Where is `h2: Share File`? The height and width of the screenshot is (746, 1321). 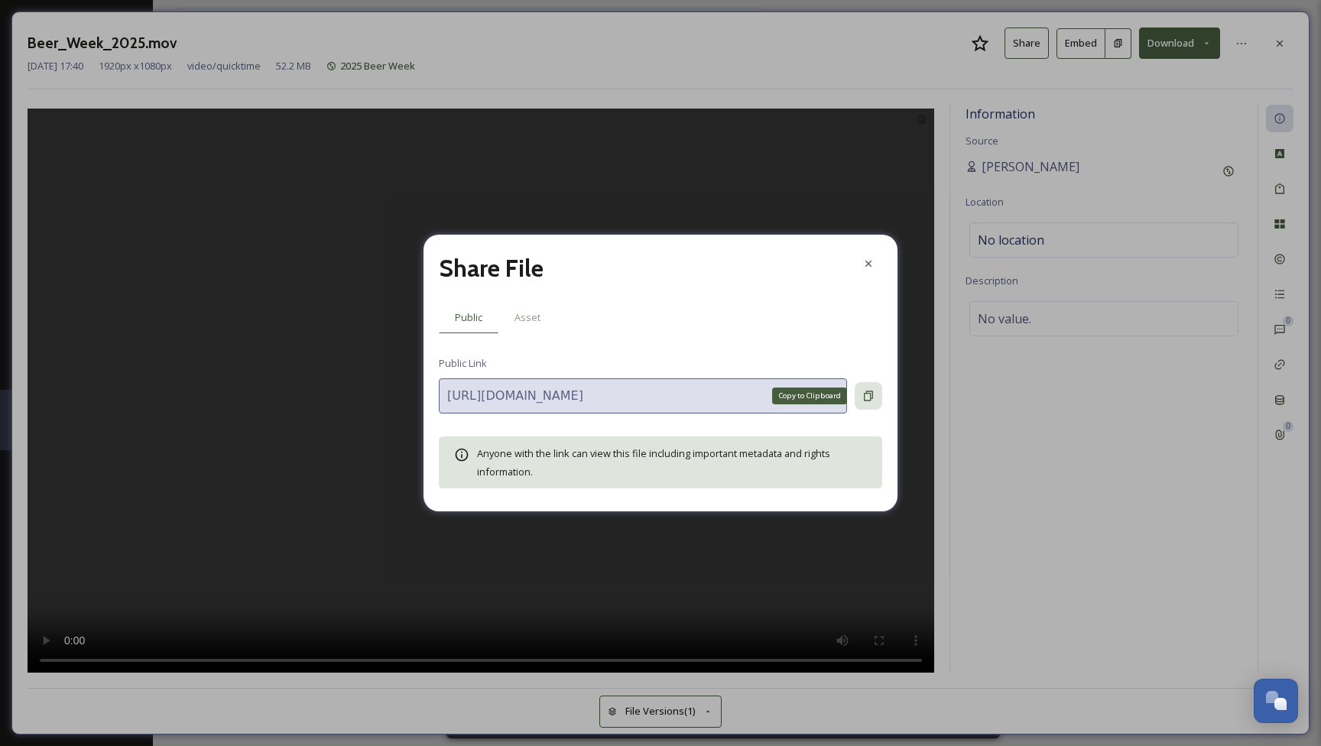
h2: Share File is located at coordinates (491, 268).